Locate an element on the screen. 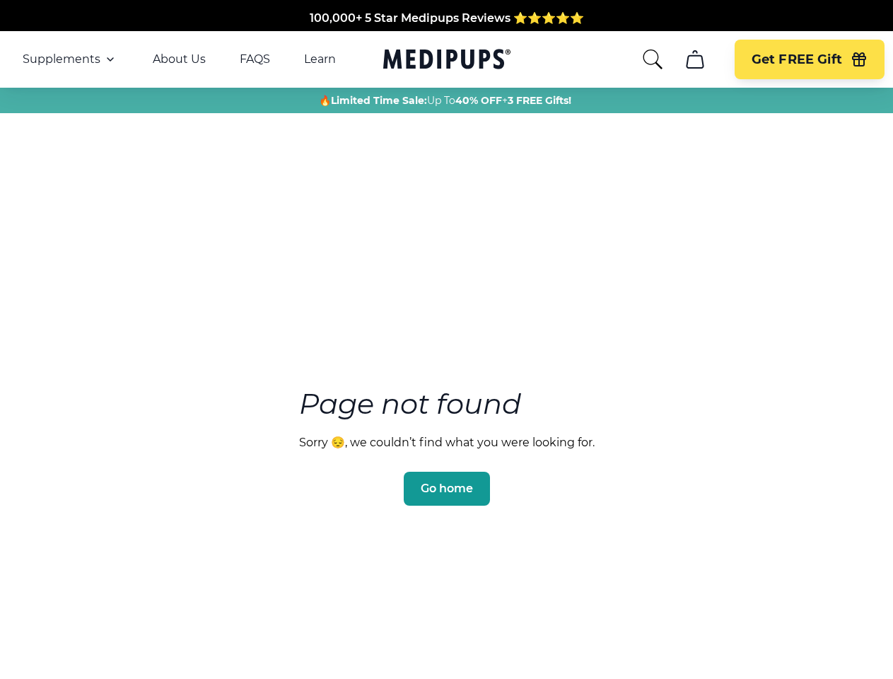 This screenshot has width=893, height=679. a: About Us is located at coordinates (179, 59).